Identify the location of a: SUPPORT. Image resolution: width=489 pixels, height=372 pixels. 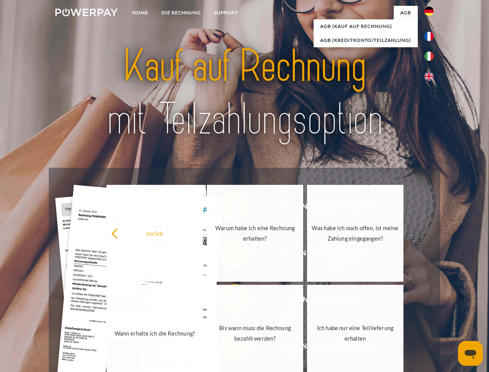
(226, 13).